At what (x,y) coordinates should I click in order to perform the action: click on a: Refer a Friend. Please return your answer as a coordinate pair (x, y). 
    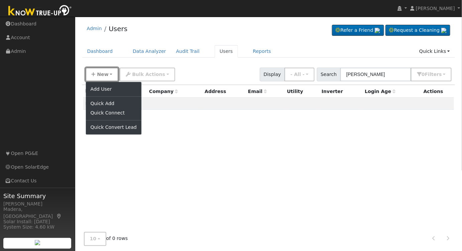
    Looking at the image, I should click on (358, 30).